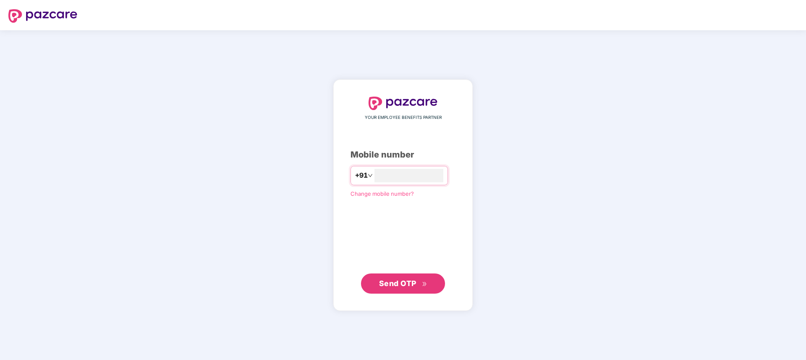  Describe the element at coordinates (403, 284) in the screenshot. I see `button: Send OTPdouble-right` at that location.